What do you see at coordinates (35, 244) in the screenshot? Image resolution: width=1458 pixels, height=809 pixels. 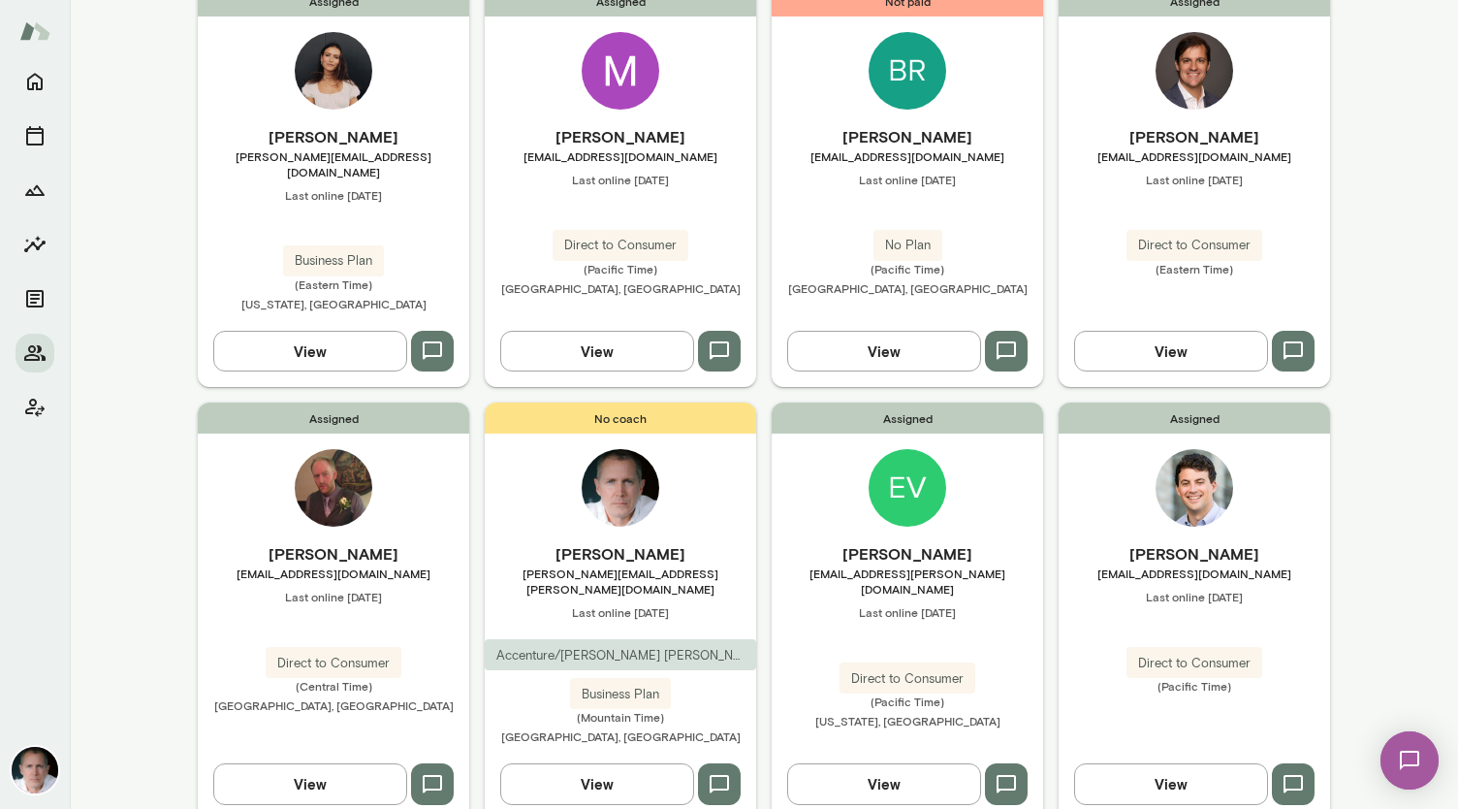 I see `button: Insights` at bounding box center [35, 244].